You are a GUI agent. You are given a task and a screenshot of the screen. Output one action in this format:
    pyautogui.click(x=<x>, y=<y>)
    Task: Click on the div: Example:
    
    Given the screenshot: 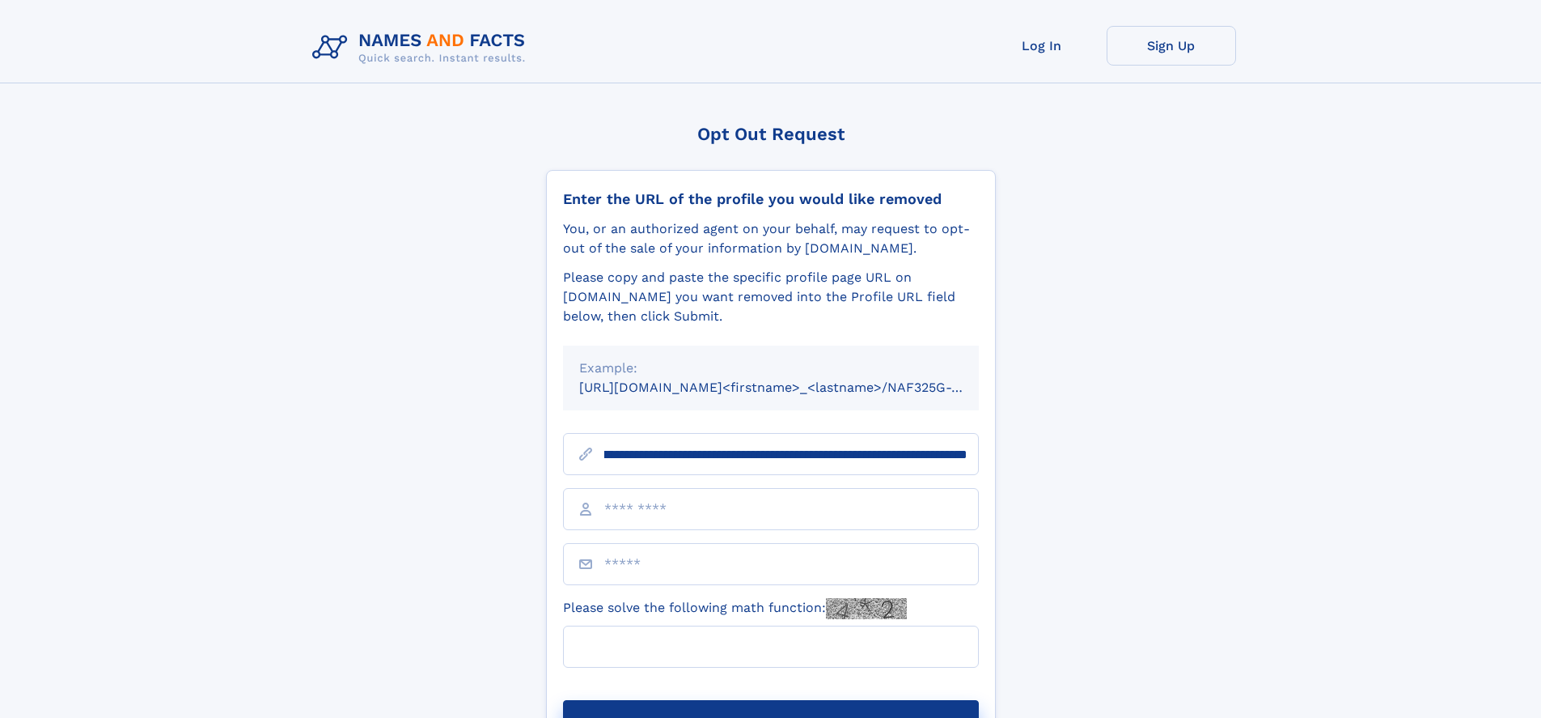 What is the action you would take?
    pyautogui.click(x=771, y=368)
    